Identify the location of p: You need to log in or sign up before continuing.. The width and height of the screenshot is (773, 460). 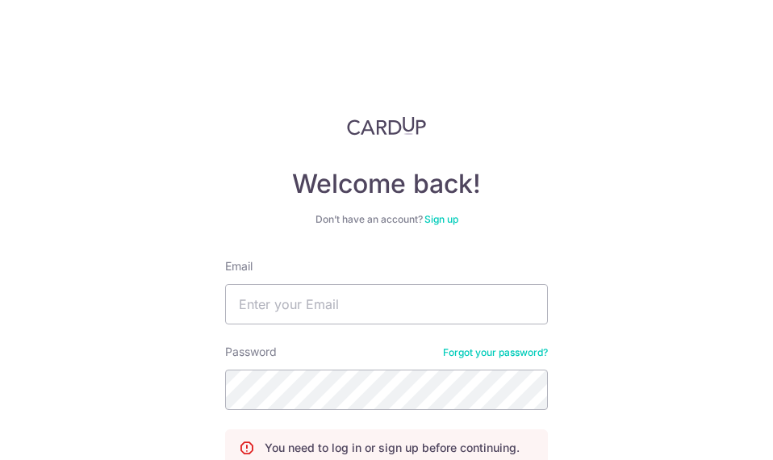
(392, 448).